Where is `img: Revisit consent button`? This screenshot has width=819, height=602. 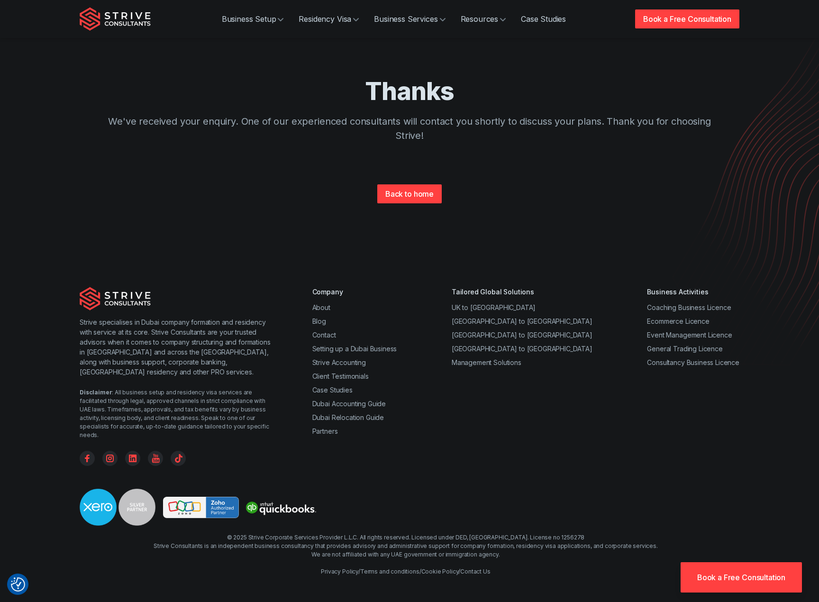 img: Revisit consent button is located at coordinates (18, 584).